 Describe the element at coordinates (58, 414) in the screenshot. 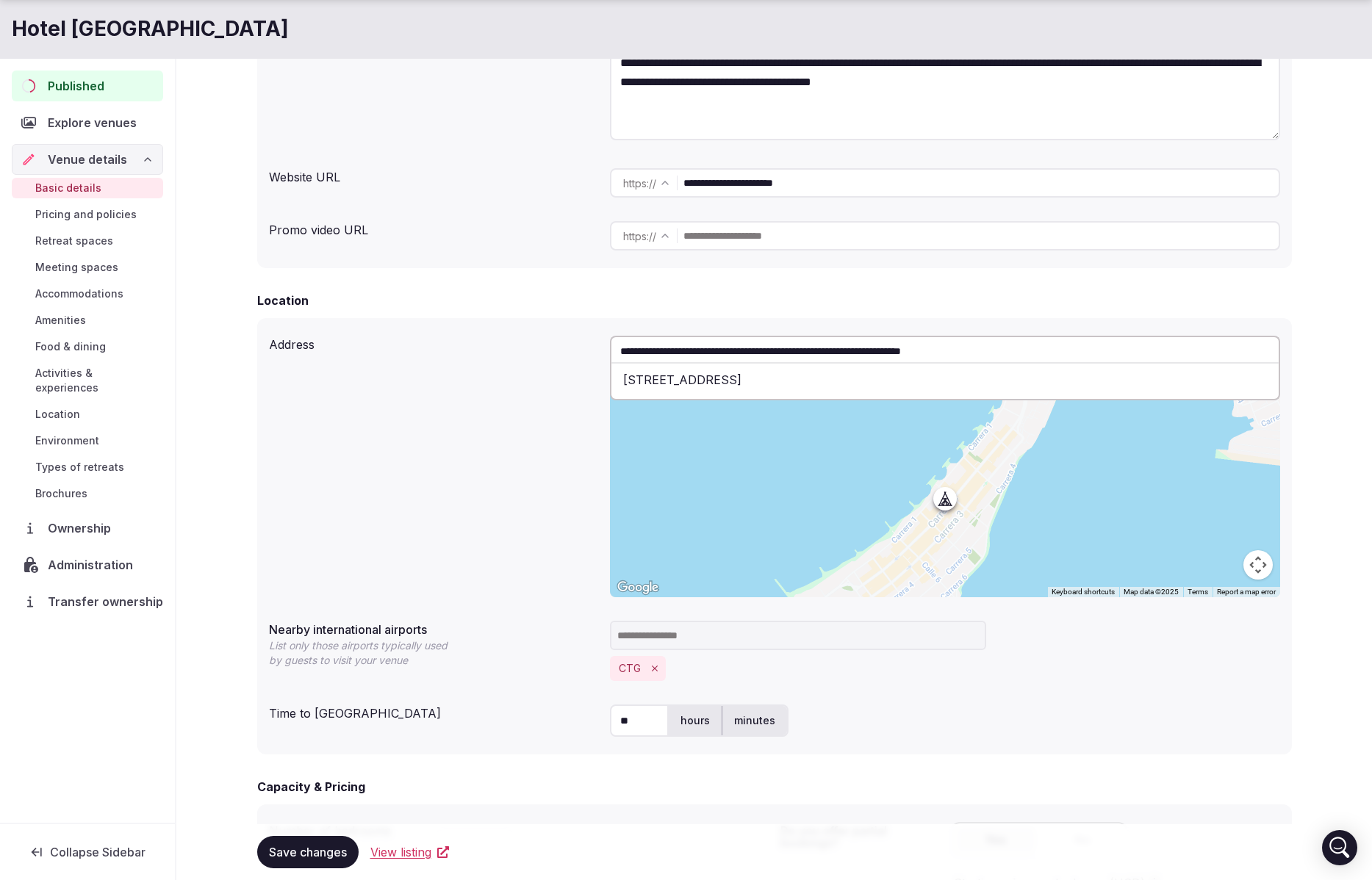

I see `span: Location` at that location.